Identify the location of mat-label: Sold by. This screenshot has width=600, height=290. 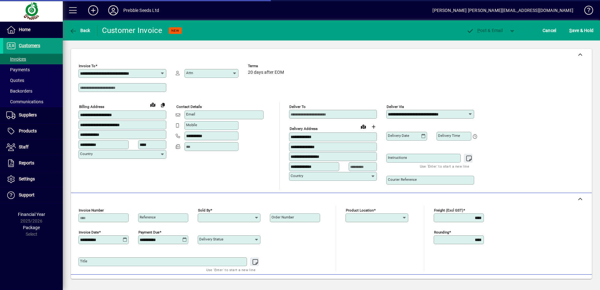
(204, 210).